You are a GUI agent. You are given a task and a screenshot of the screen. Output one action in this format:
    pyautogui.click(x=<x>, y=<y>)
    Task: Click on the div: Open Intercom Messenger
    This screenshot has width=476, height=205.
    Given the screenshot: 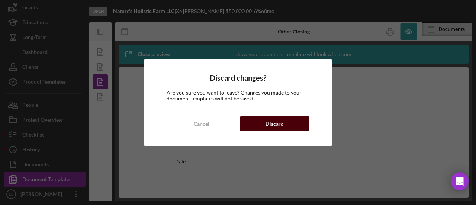 What is the action you would take?
    pyautogui.click(x=460, y=181)
    